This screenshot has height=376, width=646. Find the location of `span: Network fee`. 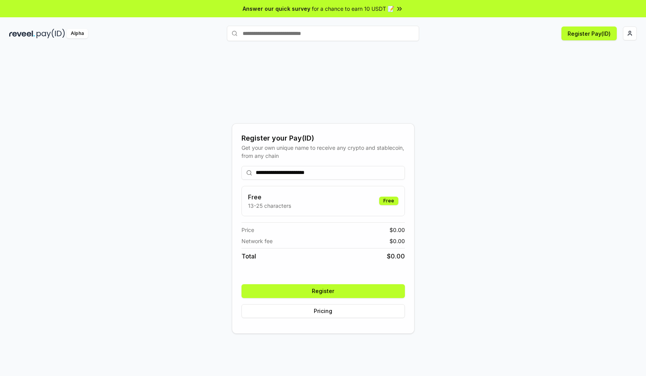

span: Network fee is located at coordinates (257, 241).